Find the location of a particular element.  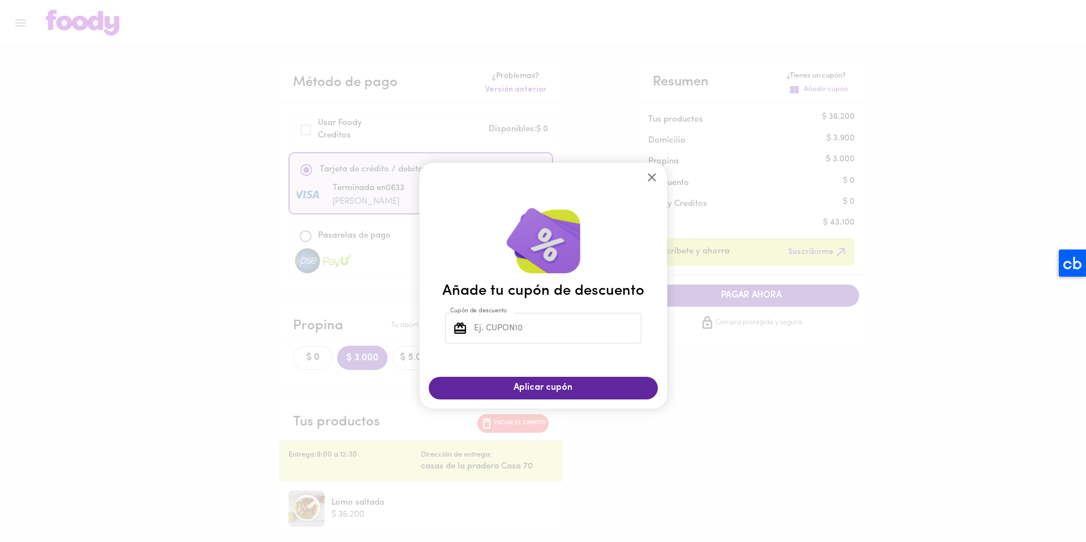

img: cupon.png is located at coordinates (538, 232).